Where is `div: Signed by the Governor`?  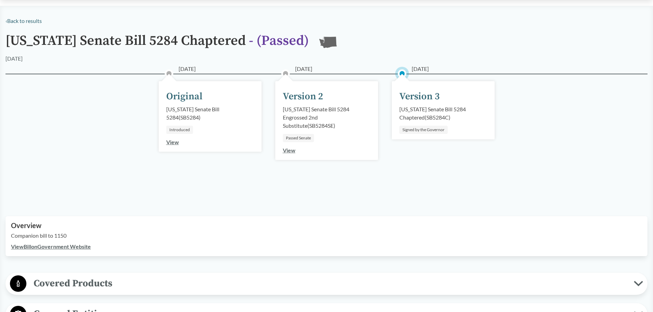
div: Signed by the Governor is located at coordinates (423, 130).